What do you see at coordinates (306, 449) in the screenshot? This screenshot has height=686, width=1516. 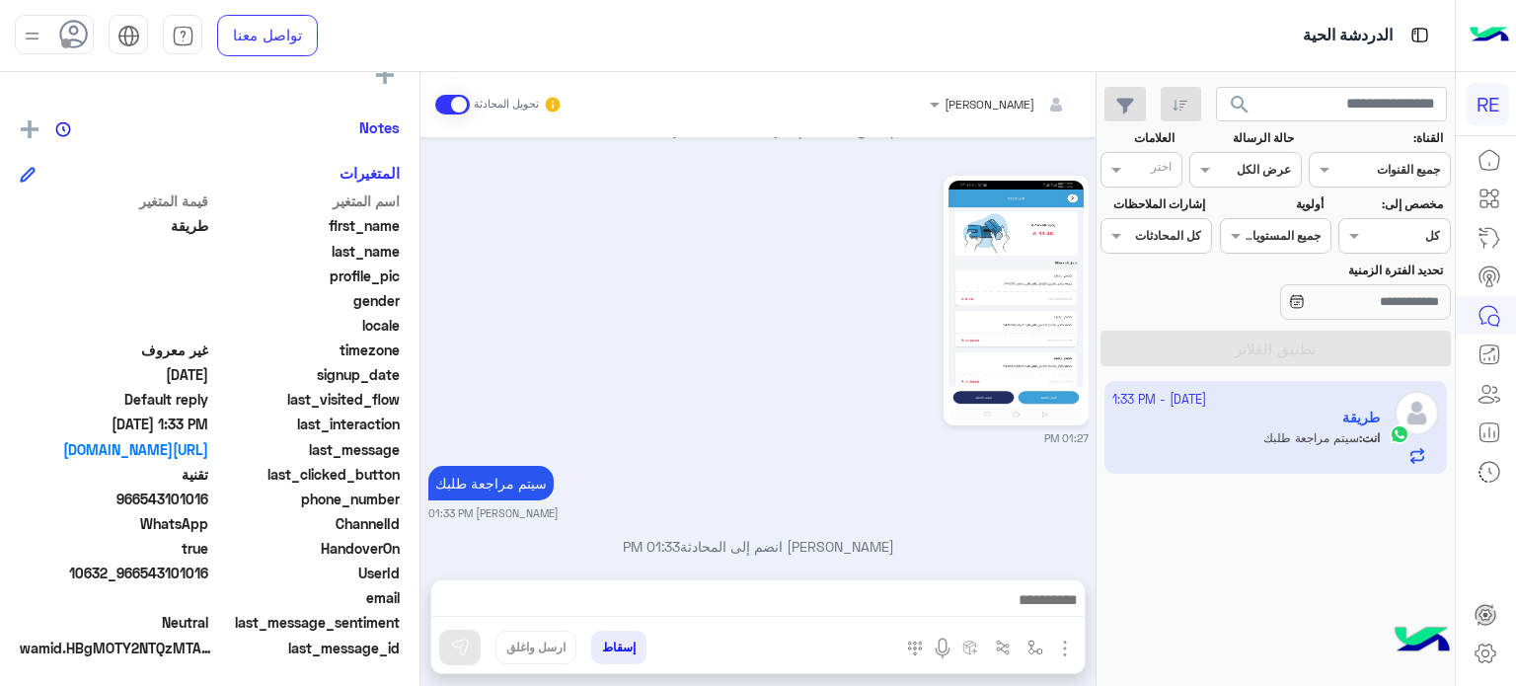 I see `span: last_message` at bounding box center [306, 449].